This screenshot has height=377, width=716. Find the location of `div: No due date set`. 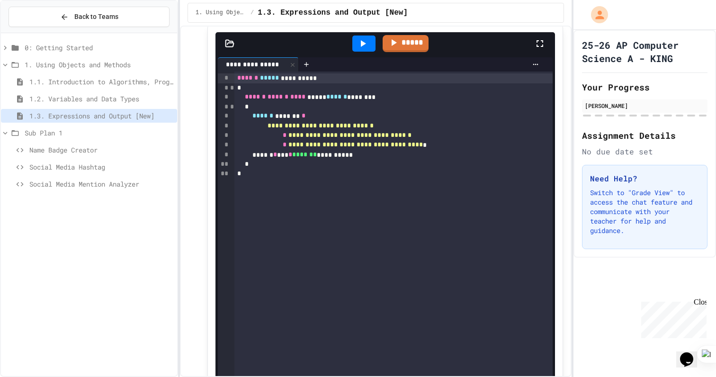

div: No due date set is located at coordinates (645, 152).